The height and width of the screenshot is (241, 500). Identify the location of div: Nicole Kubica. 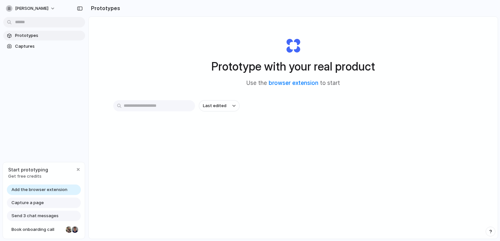
(69, 230).